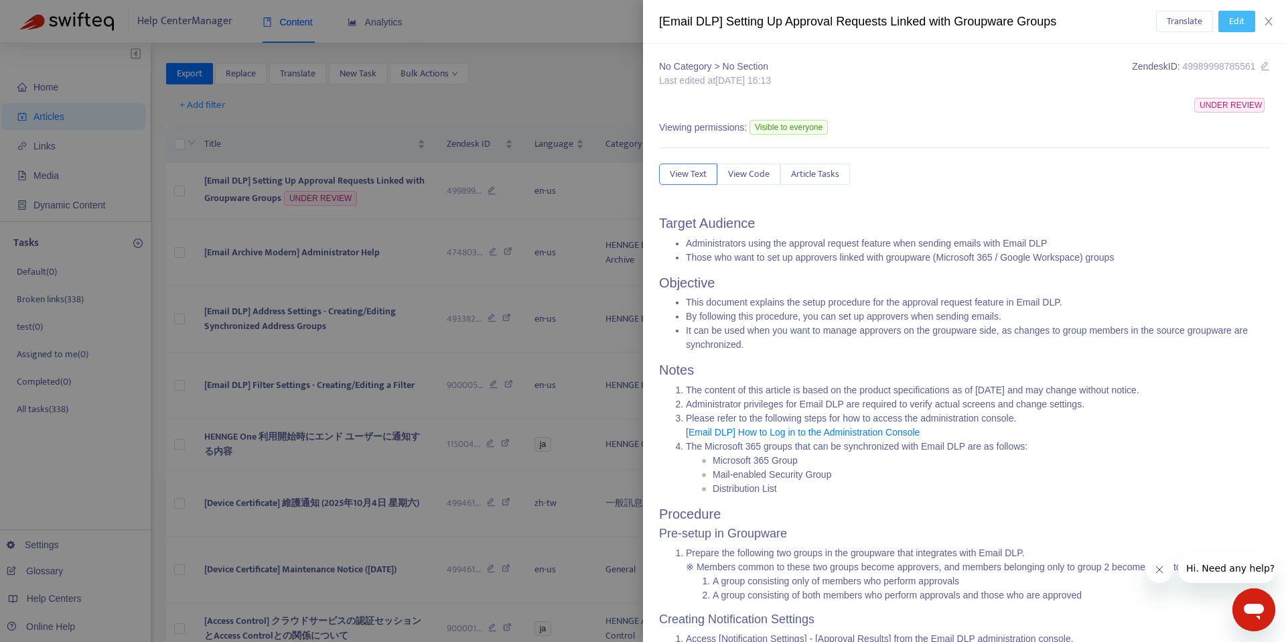 Image resolution: width=1286 pixels, height=642 pixels. Describe the element at coordinates (978, 243) in the screenshot. I see `li: Administrators using the approval request feature when sending emails with Email DLP` at that location.